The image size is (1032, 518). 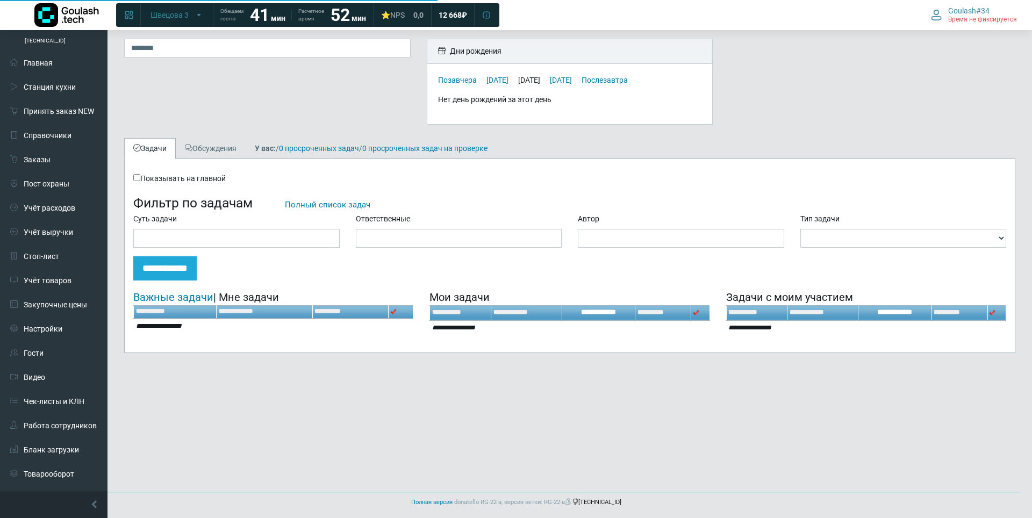 I want to click on div: Задачи с моим участием, so click(x=866, y=297).